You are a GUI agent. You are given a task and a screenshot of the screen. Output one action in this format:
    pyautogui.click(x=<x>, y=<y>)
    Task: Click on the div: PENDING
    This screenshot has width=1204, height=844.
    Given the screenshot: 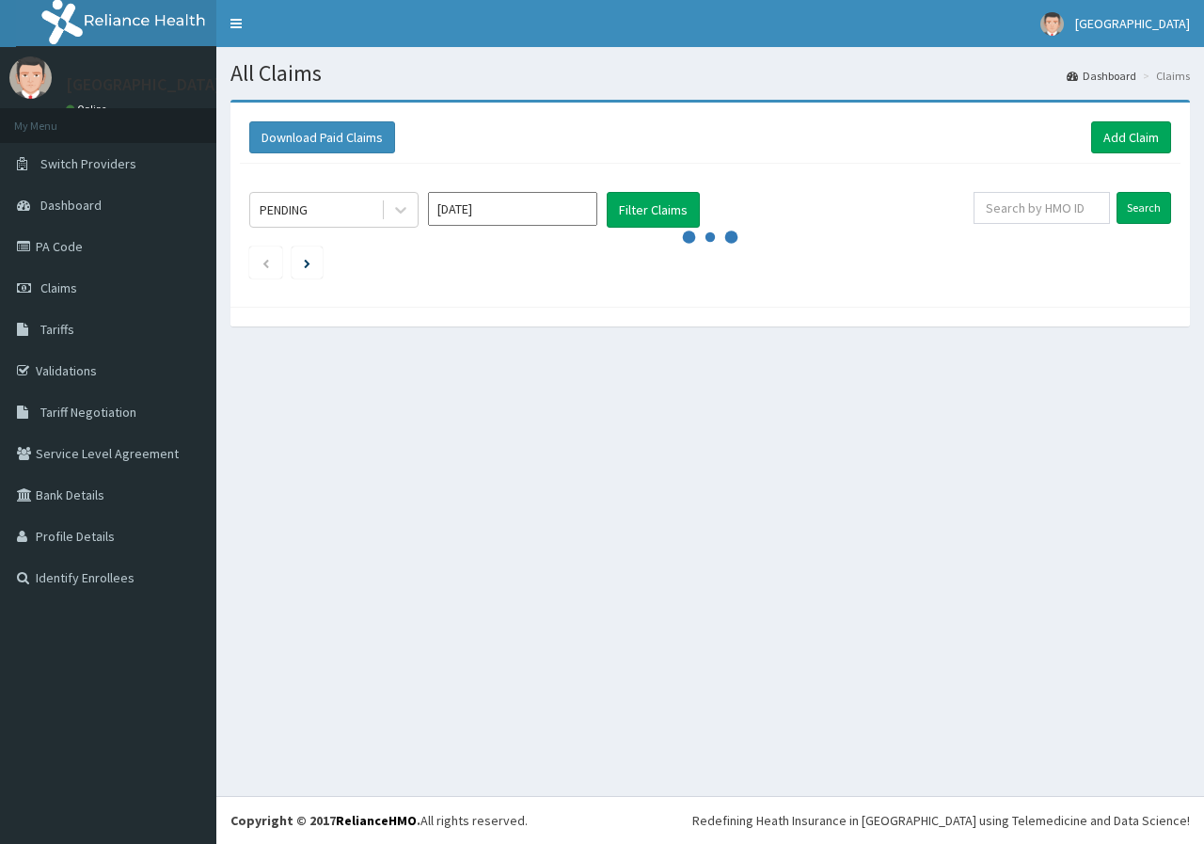 What is the action you would take?
    pyautogui.click(x=283, y=210)
    